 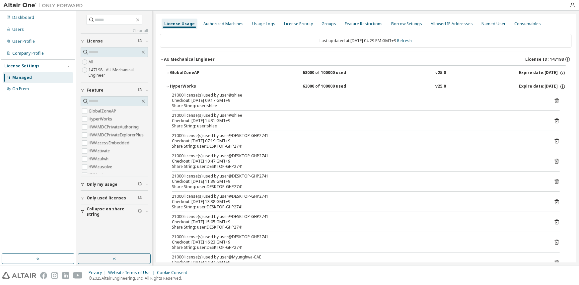 What do you see at coordinates (140, 278) in the screenshot?
I see `p: © 2025 Altair Engineering, Inc. All Rights Reserved.` at bounding box center [140, 278].